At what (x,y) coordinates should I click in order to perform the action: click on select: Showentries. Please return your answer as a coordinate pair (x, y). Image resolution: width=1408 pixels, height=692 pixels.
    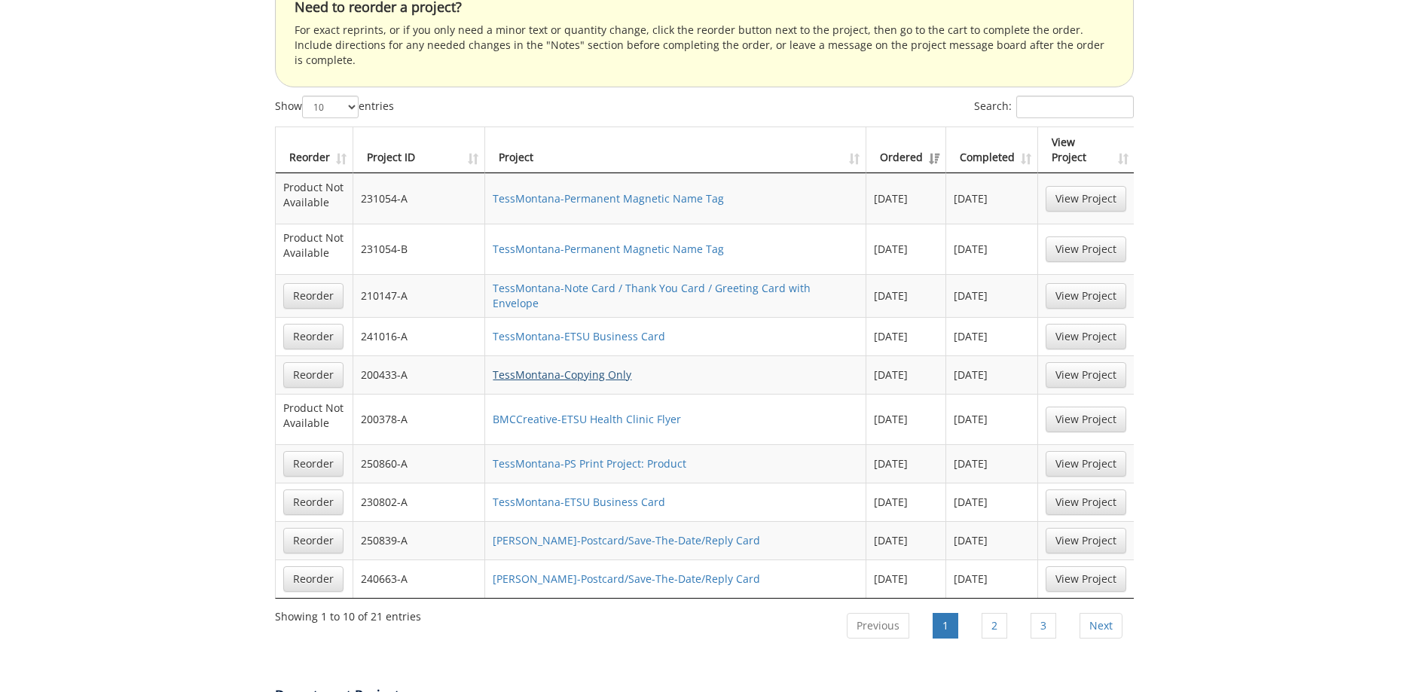
    Looking at the image, I should click on (330, 107).